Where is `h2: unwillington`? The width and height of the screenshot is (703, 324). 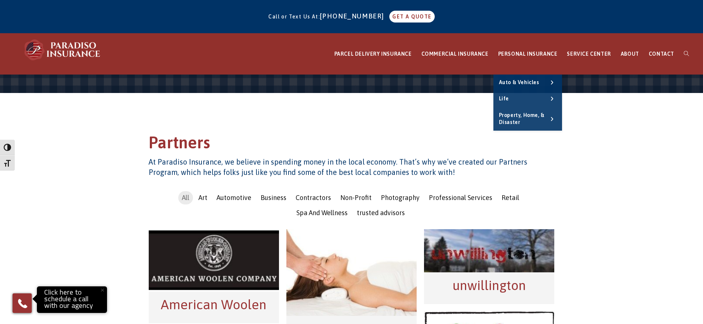 h2: unwillington is located at coordinates (489, 285).